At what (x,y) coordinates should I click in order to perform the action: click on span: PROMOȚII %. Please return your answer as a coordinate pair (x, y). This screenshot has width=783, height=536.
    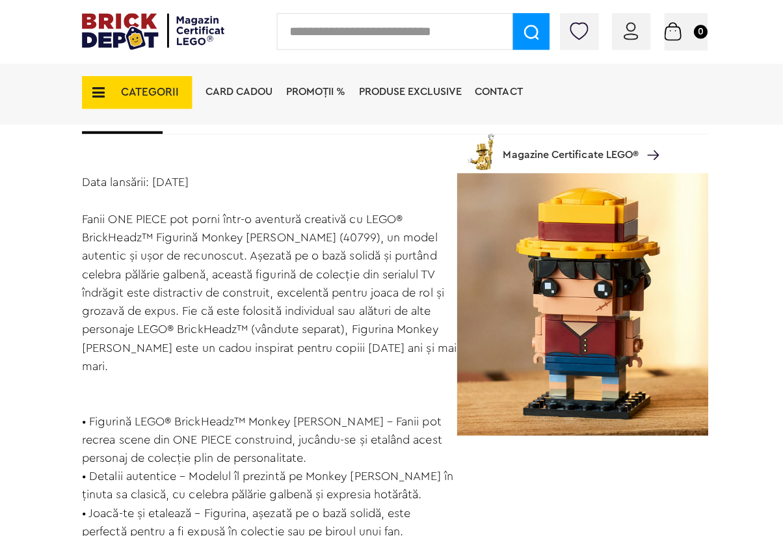
    Looking at the image, I should click on (313, 91).